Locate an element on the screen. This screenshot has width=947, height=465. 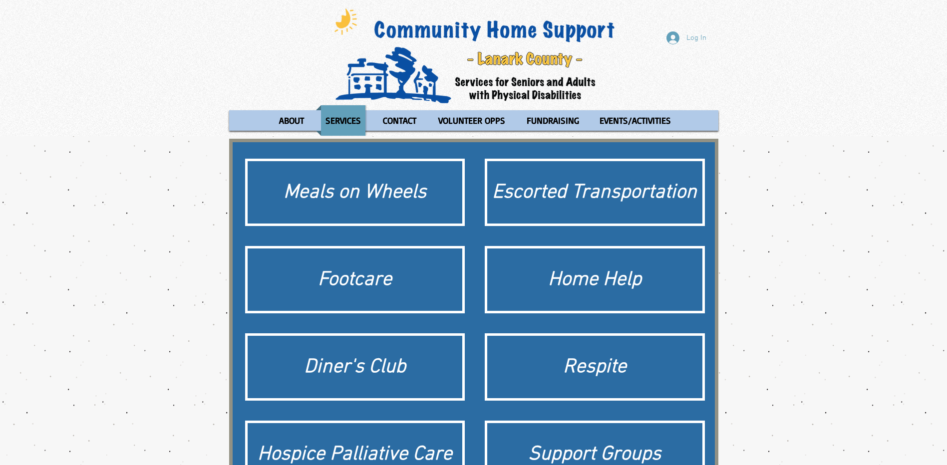
a: Meals on Wheels is located at coordinates (355, 192).